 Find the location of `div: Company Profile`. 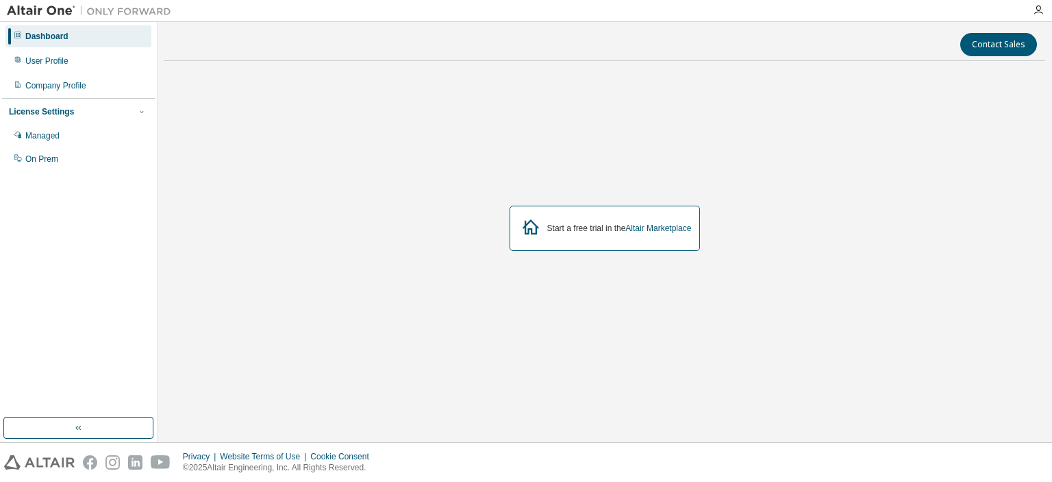

div: Company Profile is located at coordinates (55, 86).